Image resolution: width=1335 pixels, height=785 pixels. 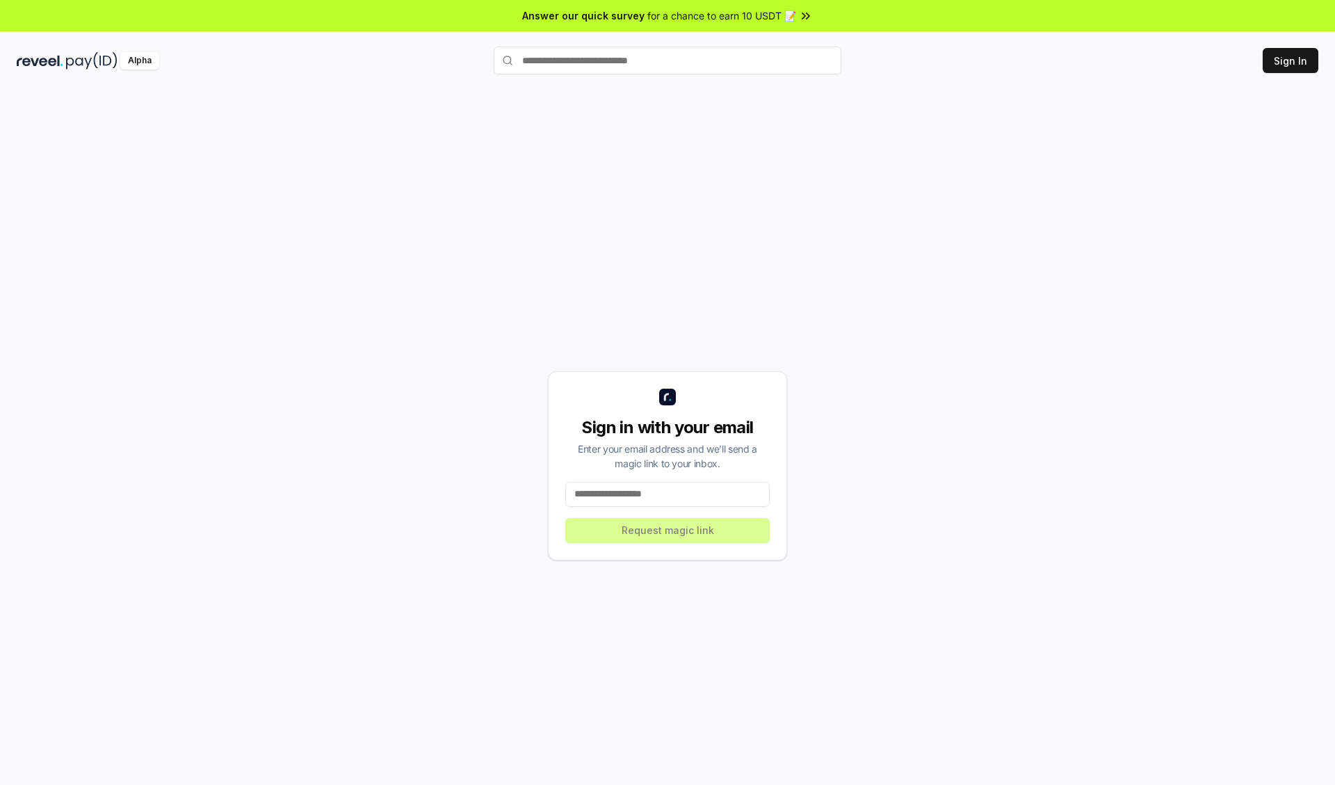 What do you see at coordinates (722, 15) in the screenshot?
I see `span: for a chance to earn 10 USDT 📝` at bounding box center [722, 15].